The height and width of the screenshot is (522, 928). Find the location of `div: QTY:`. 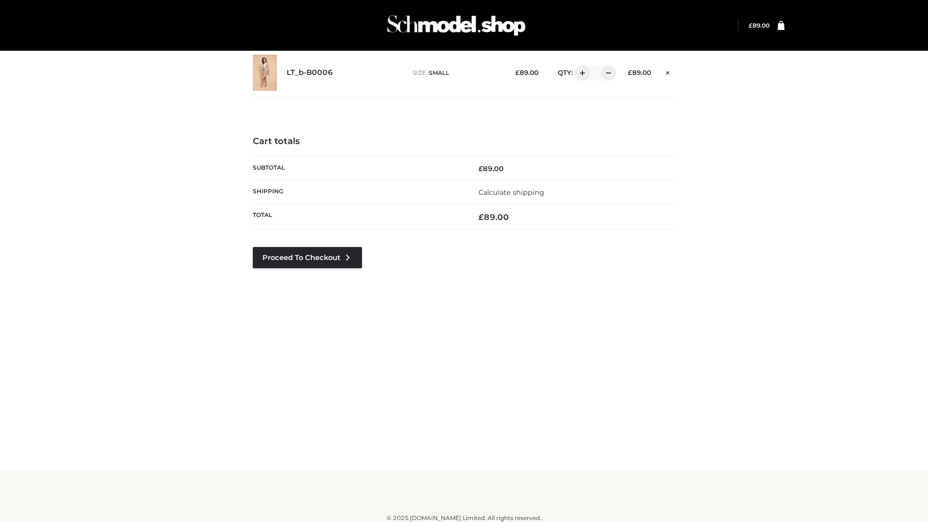

div: QTY: is located at coordinates (581, 73).